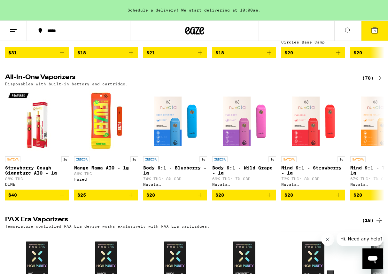  I want to click on p: Mind 9:1 - Strawberry - 1g, so click(313, 170).